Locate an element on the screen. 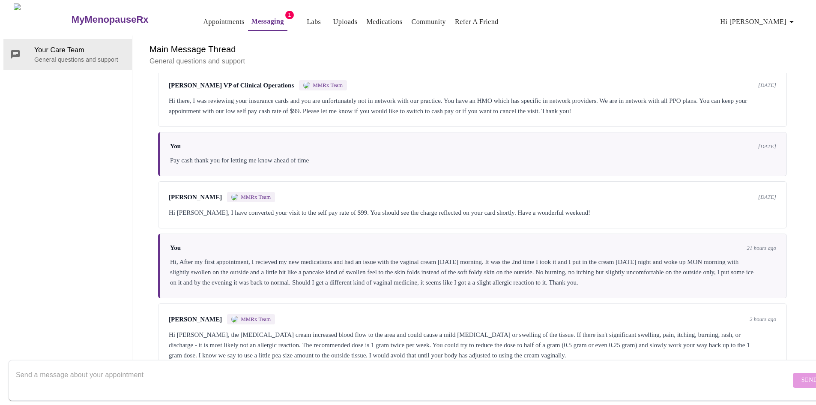 The image size is (816, 405). button: Messaging is located at coordinates (268, 22).